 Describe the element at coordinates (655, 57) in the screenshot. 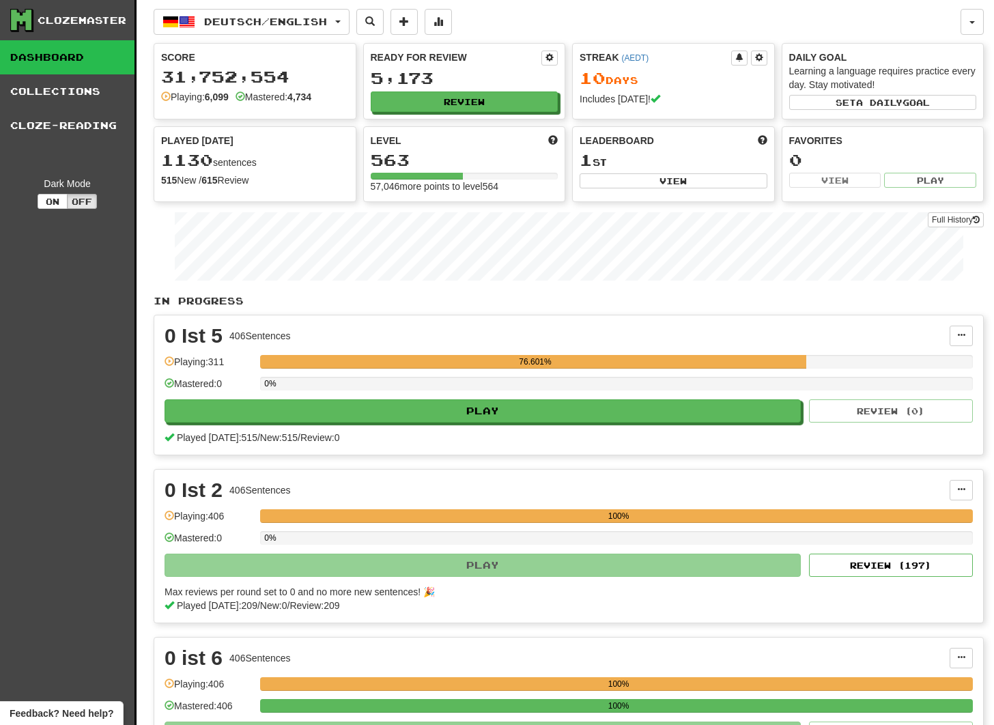

I see `div: Streak` at that location.